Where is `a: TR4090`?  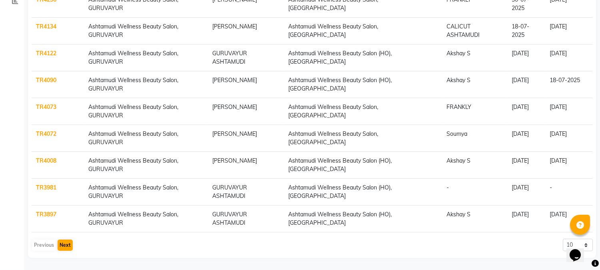 a: TR4090 is located at coordinates (46, 80).